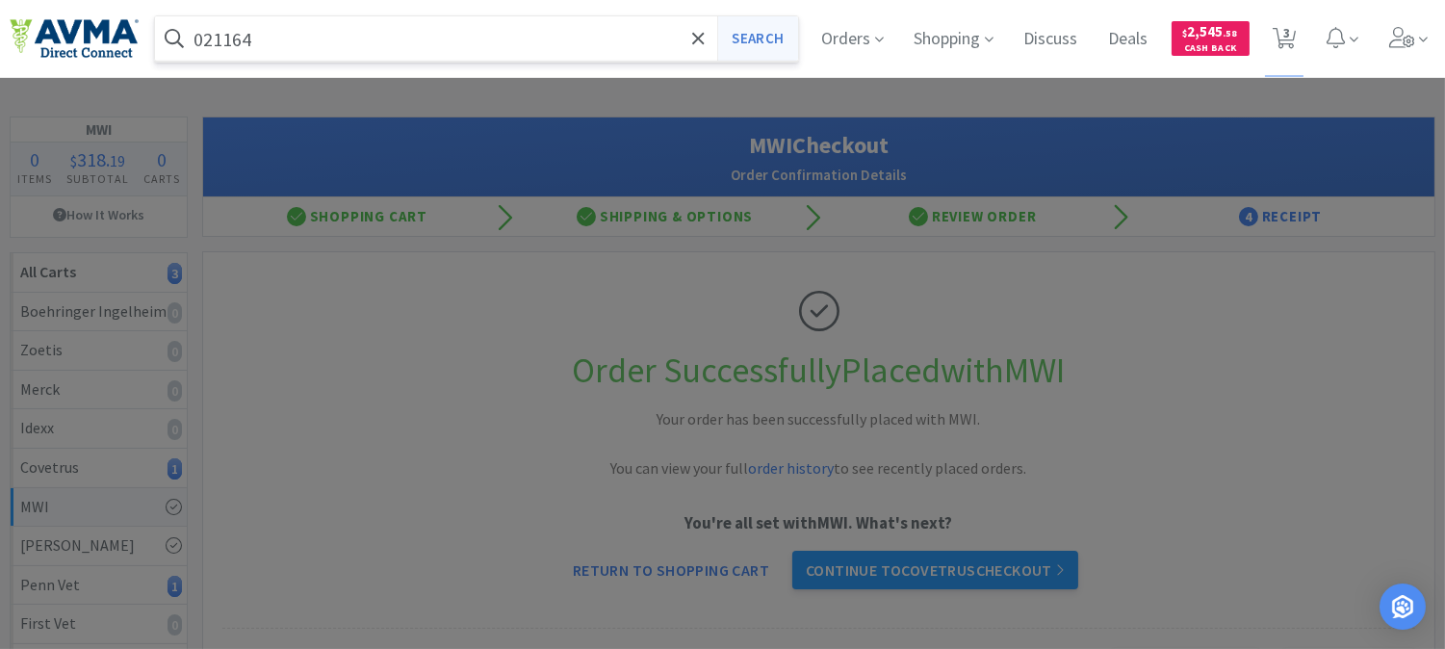 The width and height of the screenshot is (1445, 649). I want to click on a: 3, so click(1285, 41).